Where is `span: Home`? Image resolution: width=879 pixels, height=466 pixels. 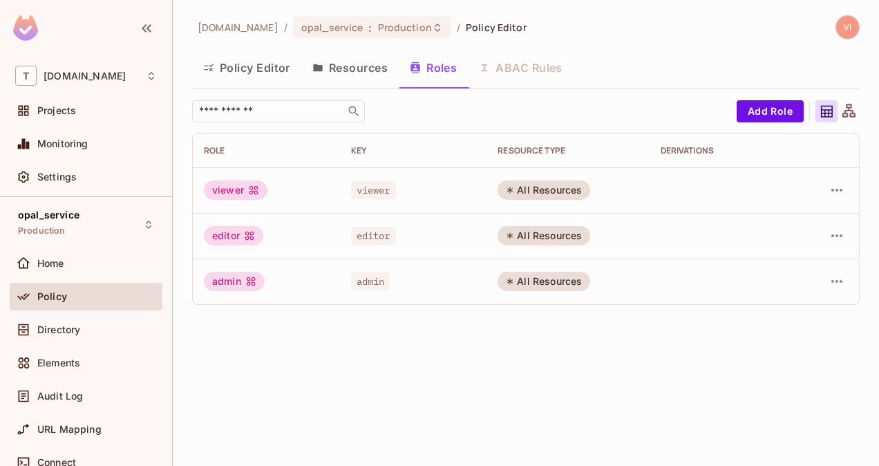 span: Home is located at coordinates (50, 263).